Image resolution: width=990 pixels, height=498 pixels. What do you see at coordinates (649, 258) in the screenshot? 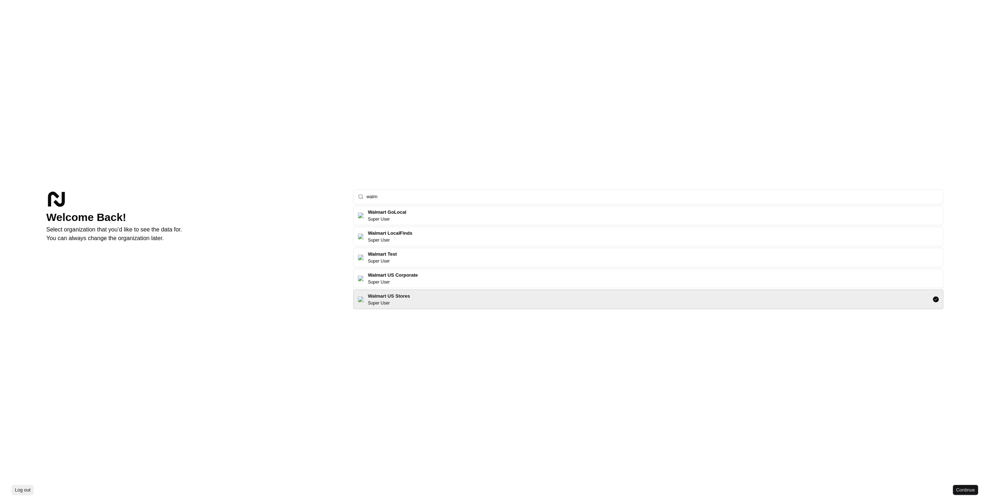
I see `div: Suggestions` at bounding box center [649, 258].